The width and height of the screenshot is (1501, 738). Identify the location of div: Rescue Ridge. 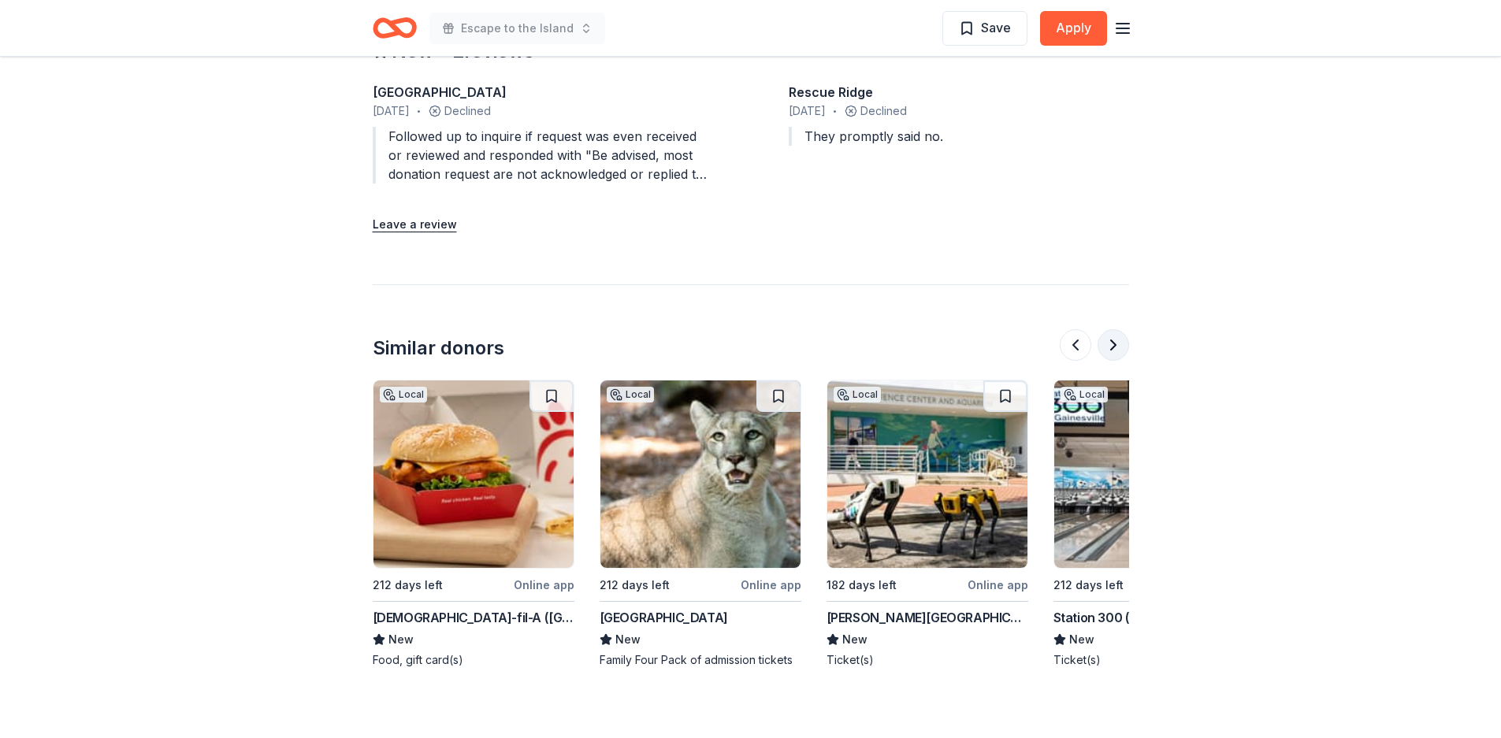
(959, 92).